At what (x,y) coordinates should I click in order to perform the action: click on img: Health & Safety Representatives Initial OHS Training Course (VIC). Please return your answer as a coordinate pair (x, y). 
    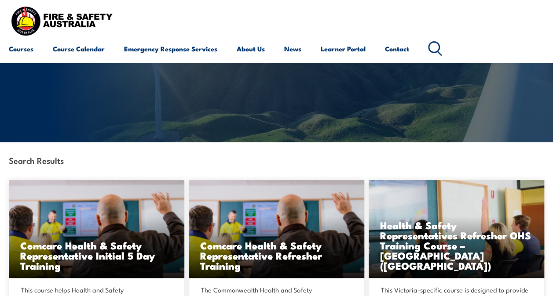
    Looking at the image, I should click on (456, 229).